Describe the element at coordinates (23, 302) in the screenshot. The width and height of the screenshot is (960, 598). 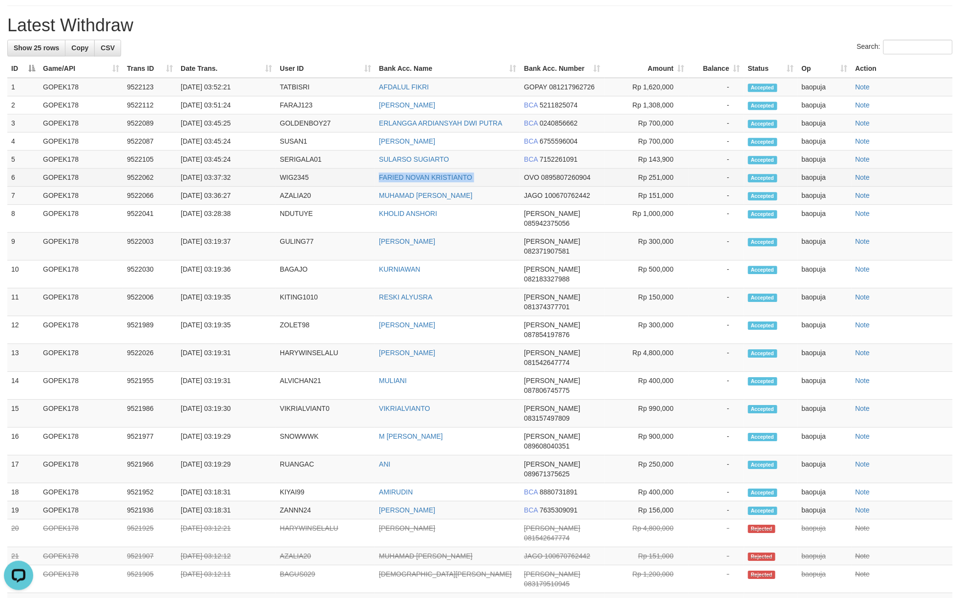
I see `td: 11` at that location.